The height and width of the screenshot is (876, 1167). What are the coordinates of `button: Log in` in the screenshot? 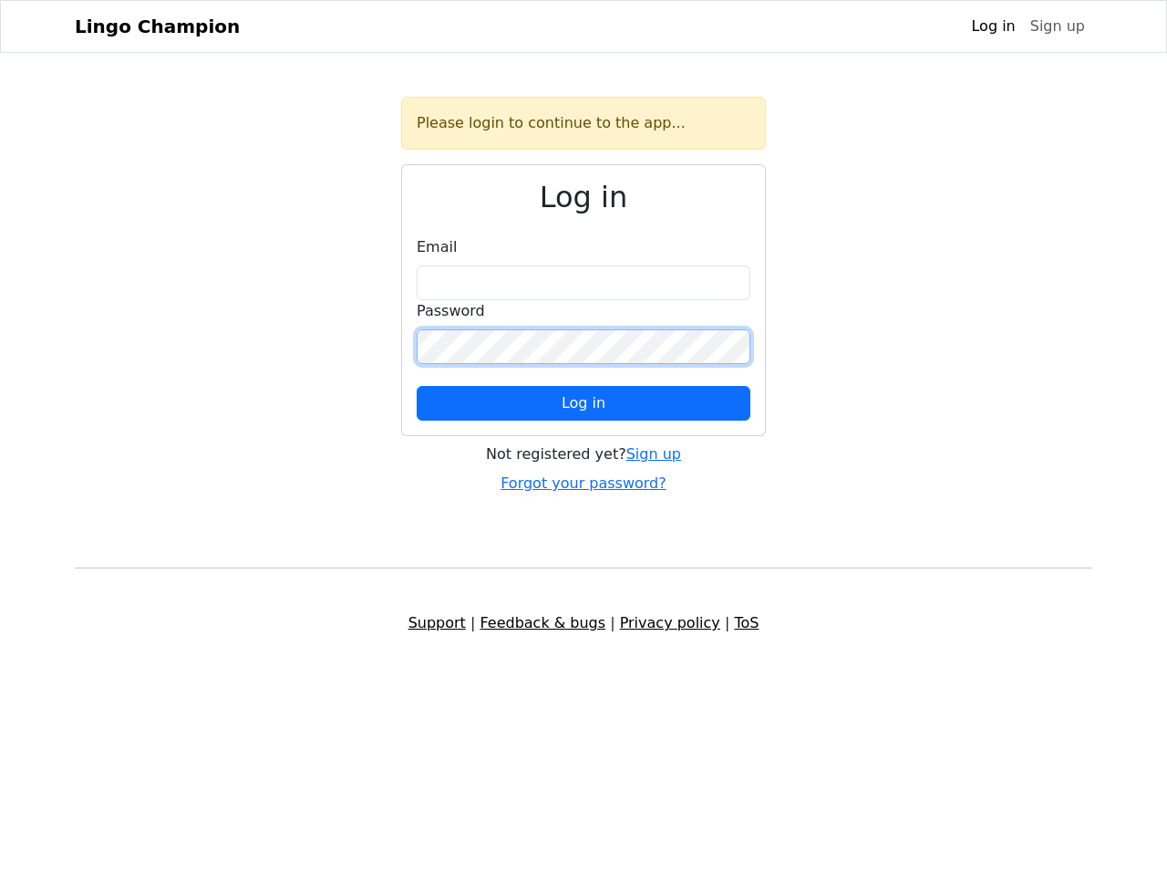 It's located at (584, 403).